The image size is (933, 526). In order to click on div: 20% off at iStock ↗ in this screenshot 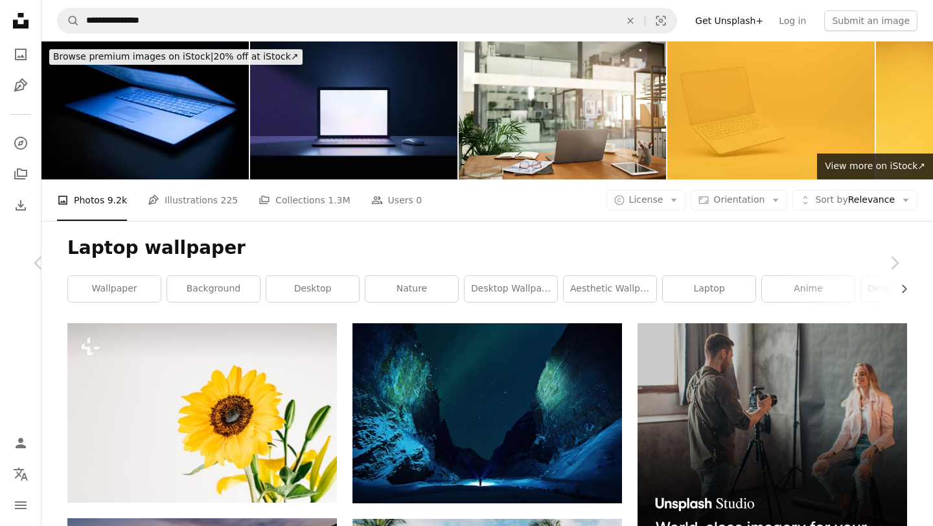, I will do `click(176, 57)`.